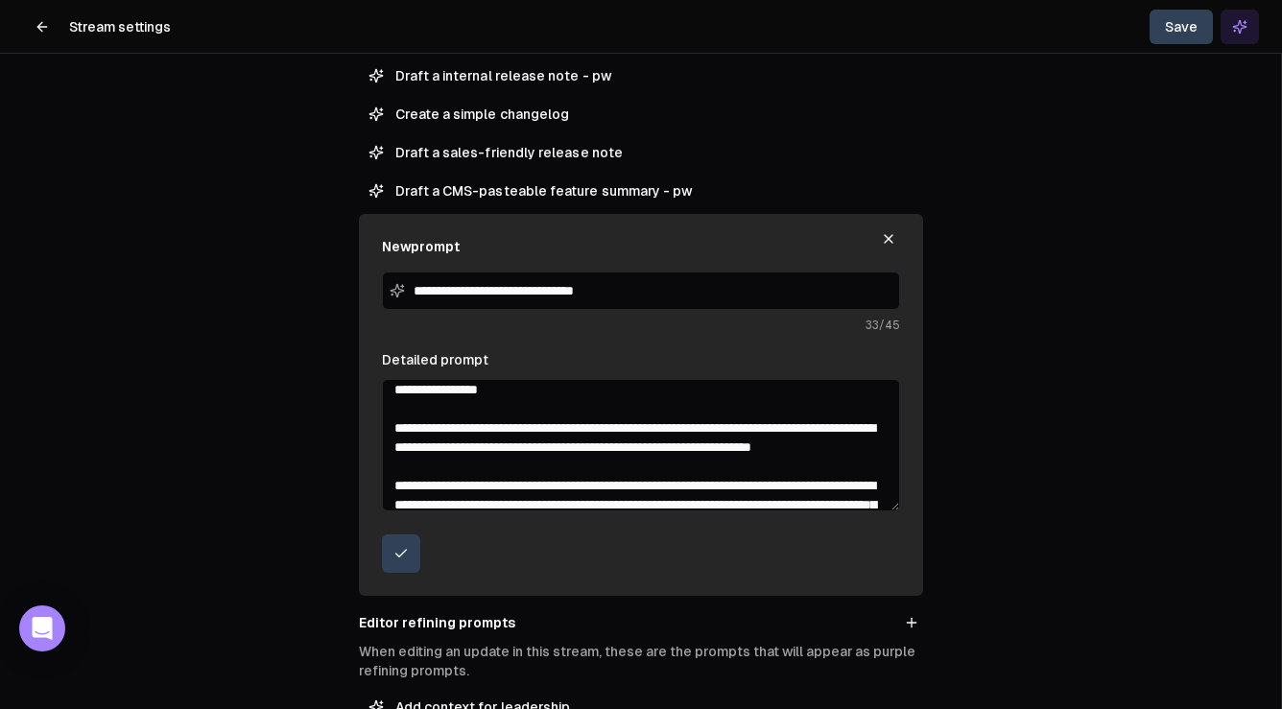  Describe the element at coordinates (872, 325) in the screenshot. I see `span: 33` at that location.